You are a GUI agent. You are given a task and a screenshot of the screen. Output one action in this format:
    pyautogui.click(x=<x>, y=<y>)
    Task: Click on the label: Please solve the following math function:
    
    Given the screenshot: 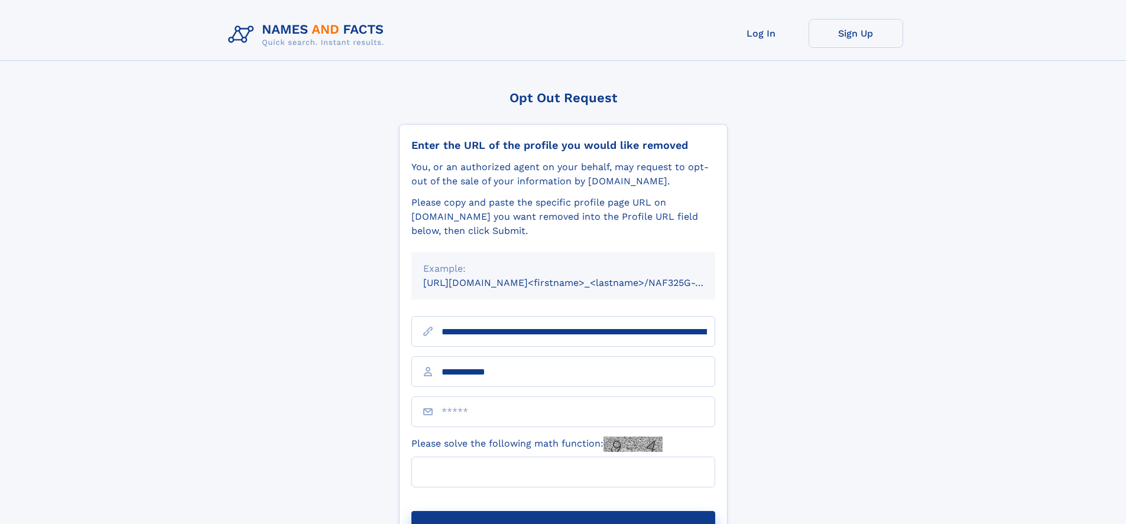 What is the action you would take?
    pyautogui.click(x=537, y=445)
    